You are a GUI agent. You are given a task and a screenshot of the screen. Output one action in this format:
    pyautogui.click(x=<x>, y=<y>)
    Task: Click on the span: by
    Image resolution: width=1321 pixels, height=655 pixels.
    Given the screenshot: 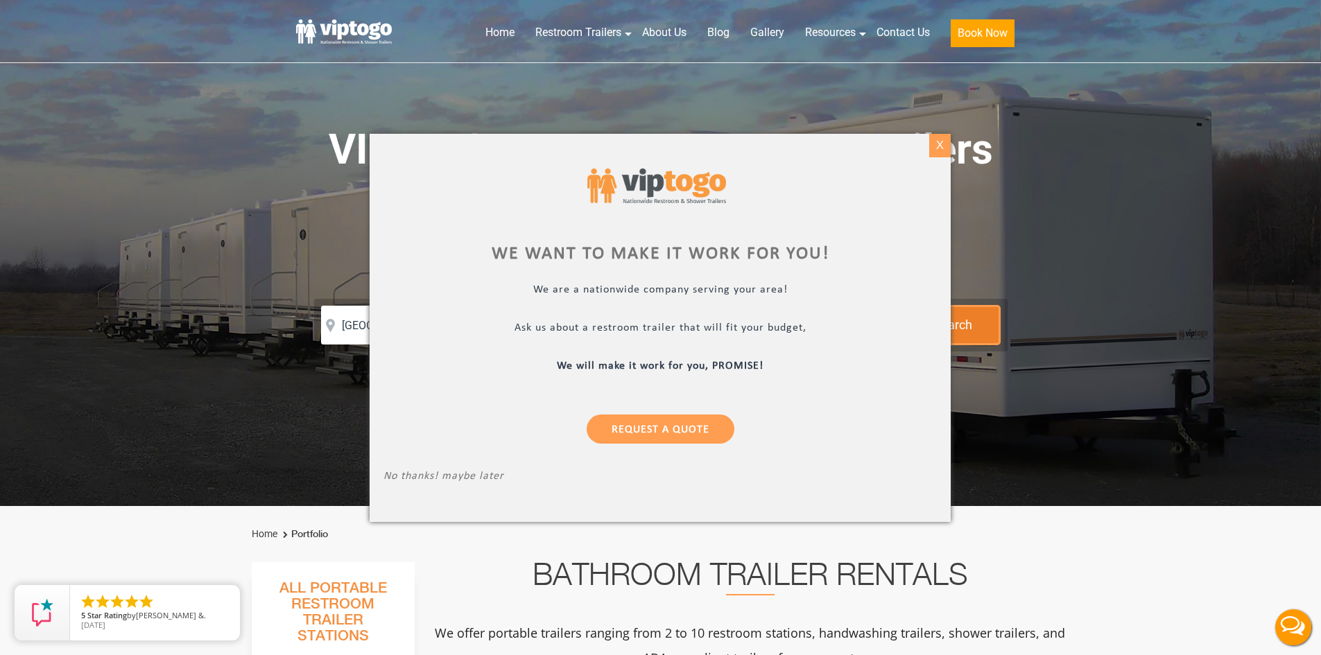 What is the action you would take?
    pyautogui.click(x=155, y=616)
    